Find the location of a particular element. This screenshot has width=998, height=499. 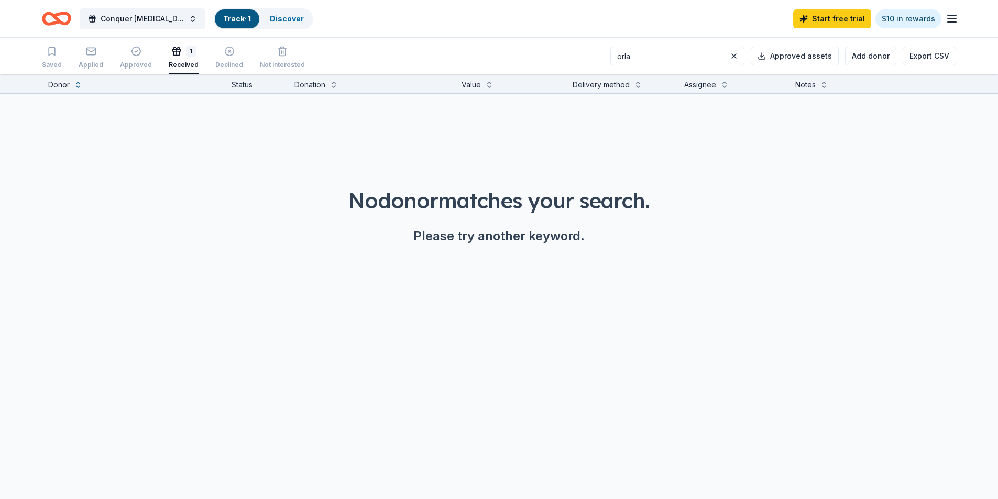

button: Saved is located at coordinates (52, 58).